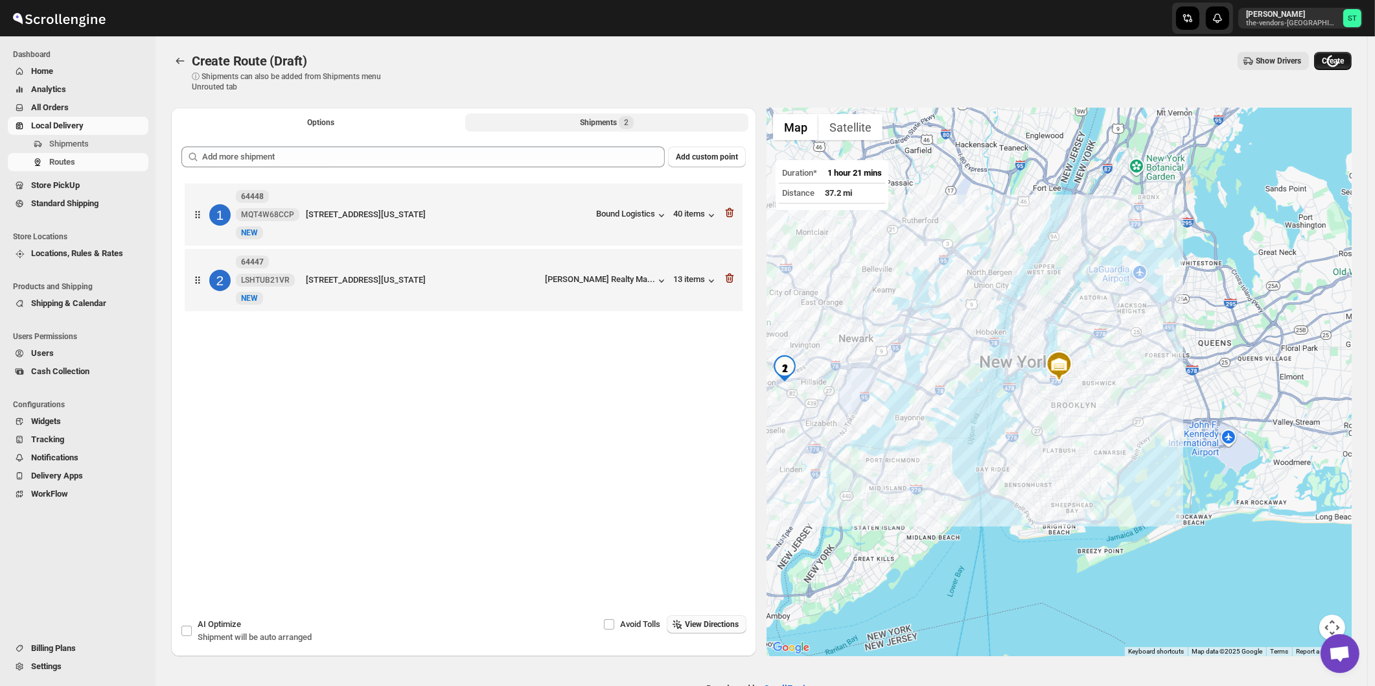  What do you see at coordinates (855, 172) in the screenshot?
I see `span: 1 hour 21 mins` at bounding box center [855, 172].